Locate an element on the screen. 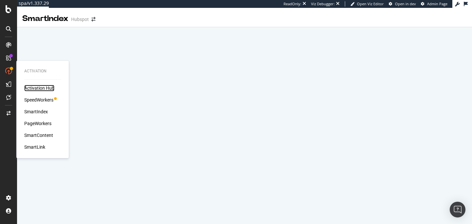 This screenshot has height=224, width=472. span: Admin Page is located at coordinates (438, 4).